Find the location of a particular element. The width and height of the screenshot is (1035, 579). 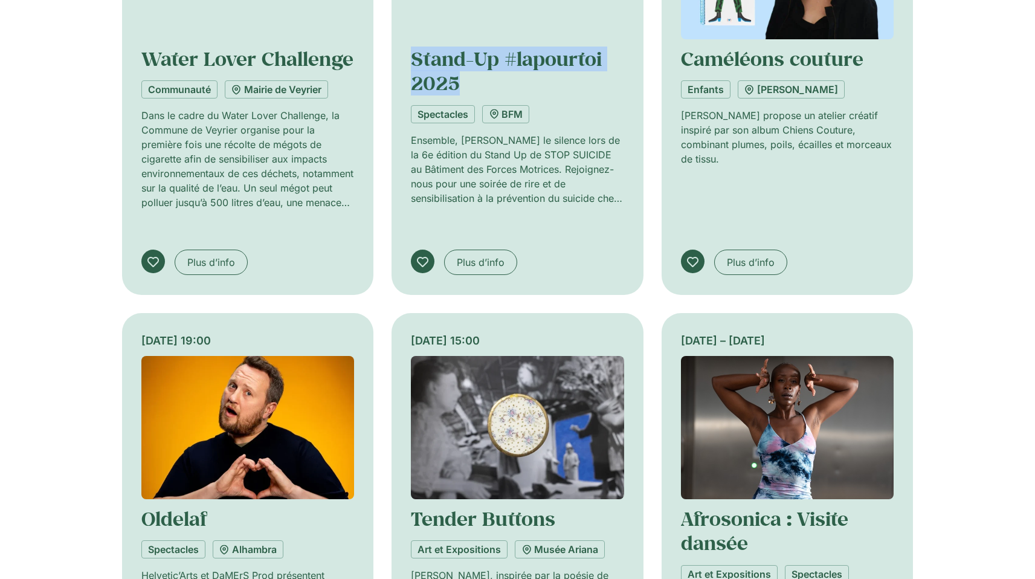

a: Afrosonica : Visite dansée is located at coordinates (765, 531).